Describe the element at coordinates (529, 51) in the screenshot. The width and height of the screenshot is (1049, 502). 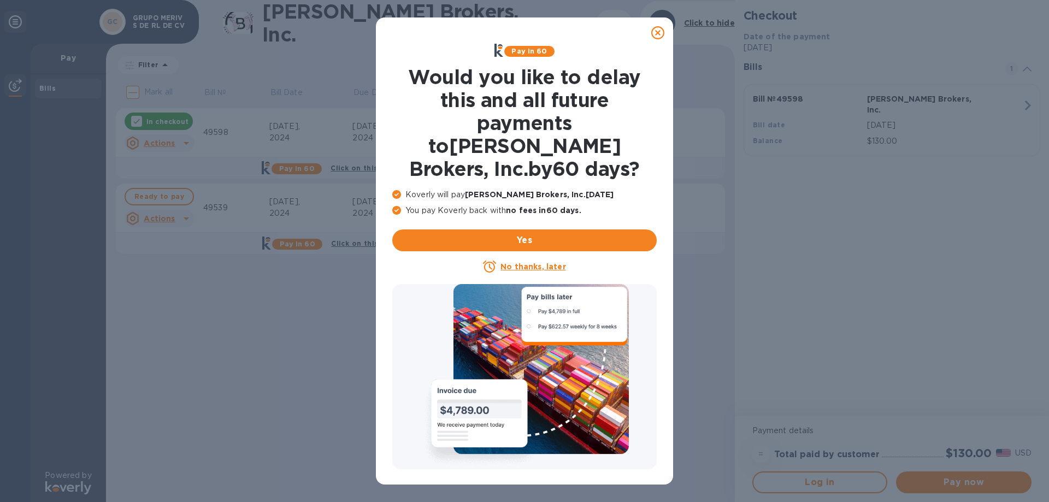
I see `b: Pay in 60` at that location.